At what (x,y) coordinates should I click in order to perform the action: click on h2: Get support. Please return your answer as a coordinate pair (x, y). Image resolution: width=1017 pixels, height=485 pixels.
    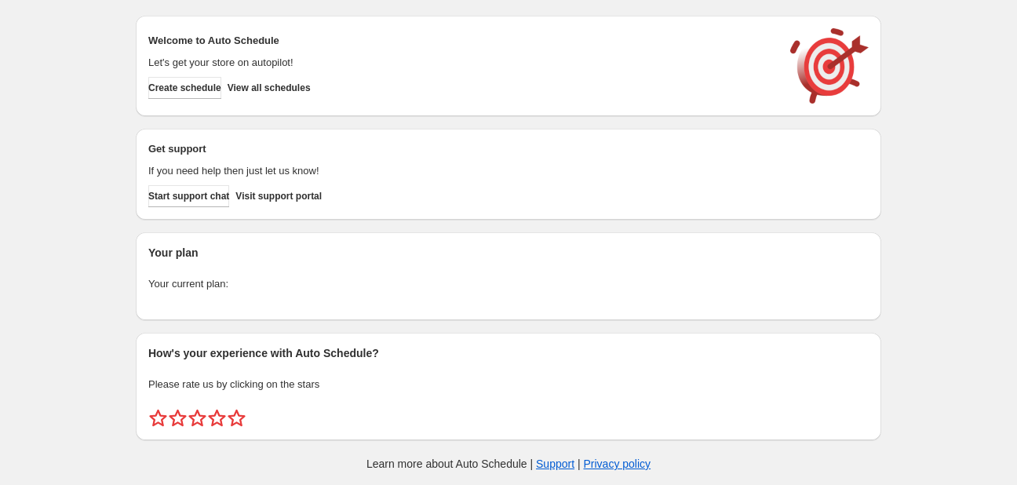
    Looking at the image, I should click on (461, 149).